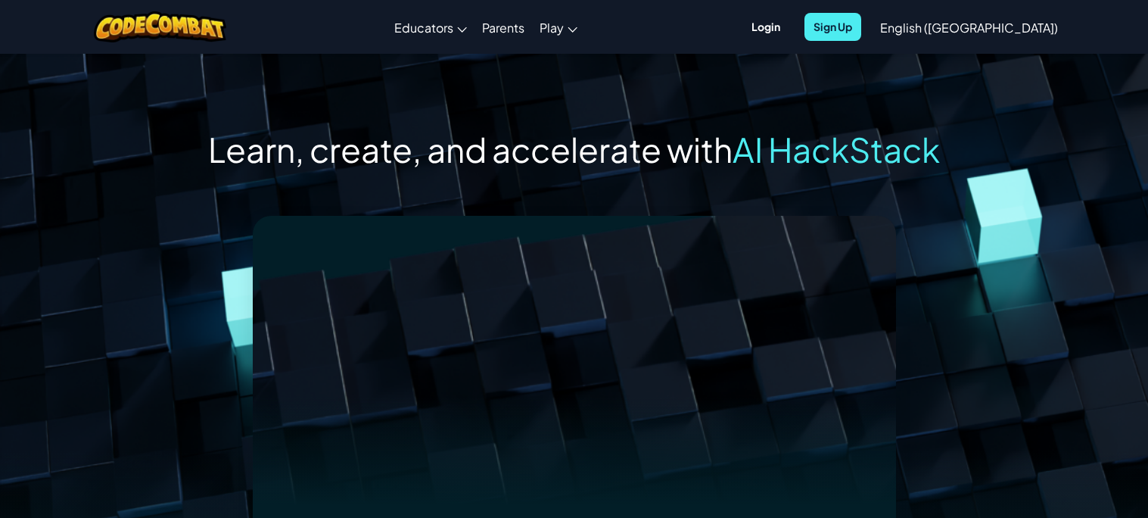 The width and height of the screenshot is (1148, 518). What do you see at coordinates (832, 26) in the screenshot?
I see `button: Sign Up` at bounding box center [832, 26].